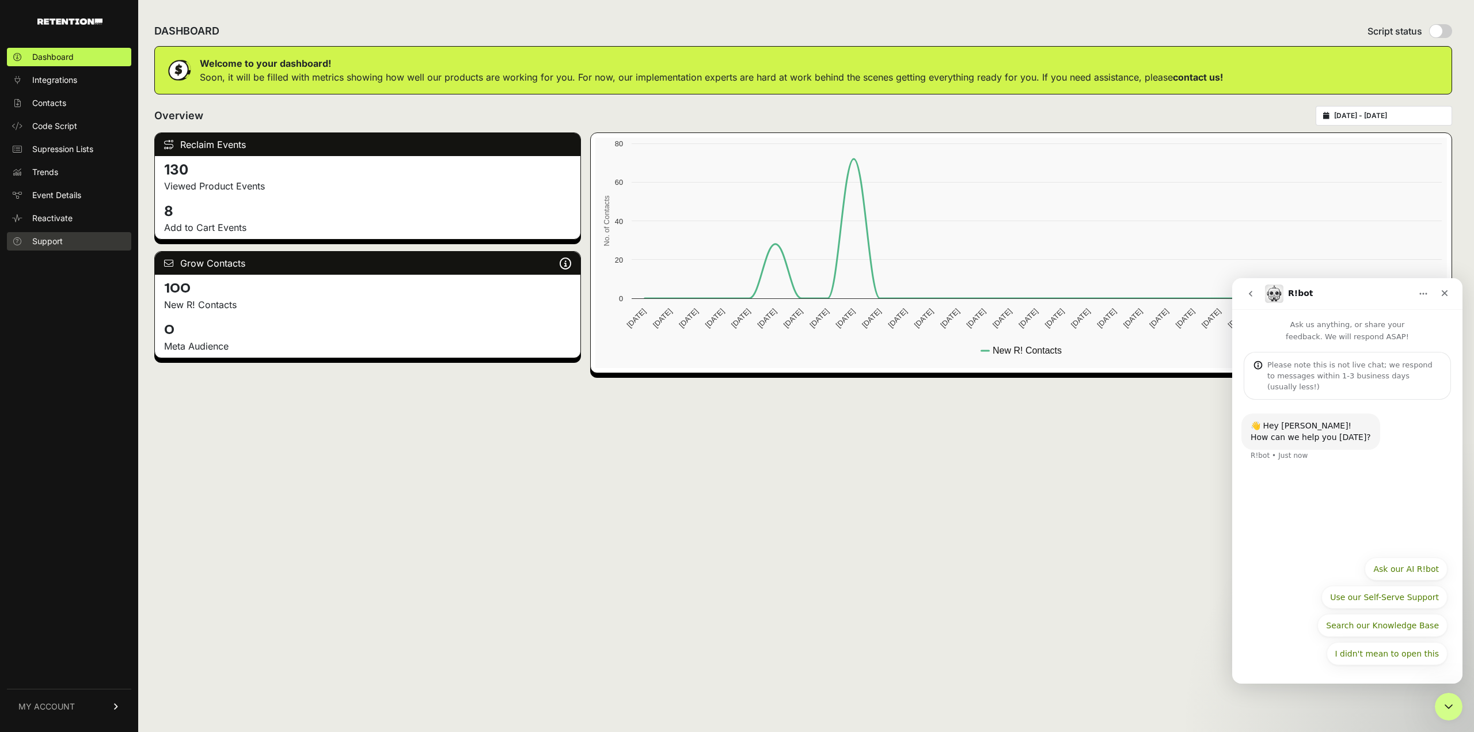  What do you see at coordinates (367, 330) in the screenshot?
I see `h4: 0` at bounding box center [367, 330].